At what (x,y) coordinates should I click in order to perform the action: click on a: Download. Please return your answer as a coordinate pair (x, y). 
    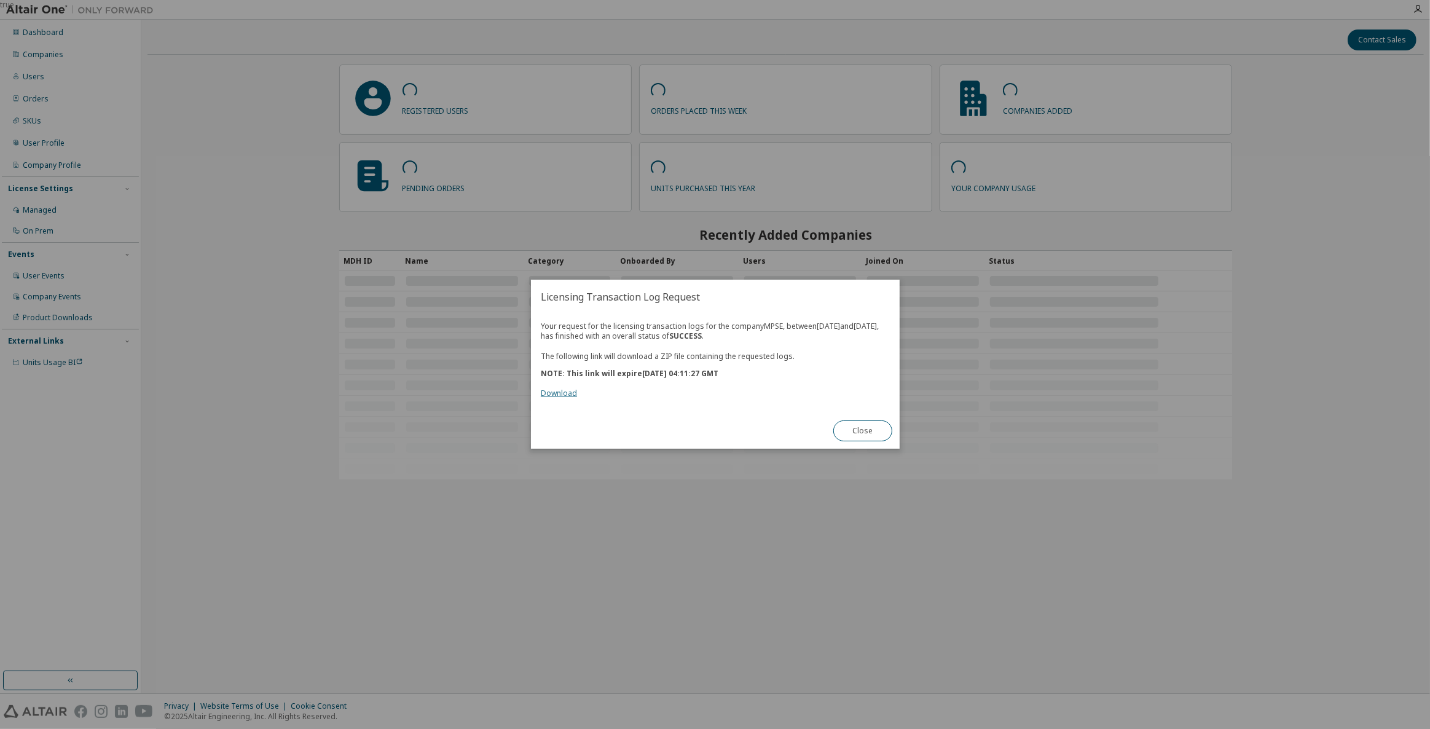
    Looking at the image, I should click on (558, 393).